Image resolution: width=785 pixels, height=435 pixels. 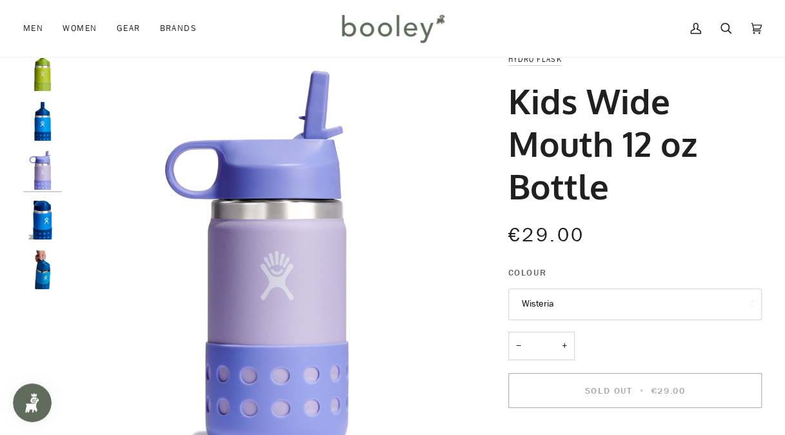 What do you see at coordinates (43, 121) in the screenshot?
I see `img: Hydro Flask Kids Wide Mouth 12 oz Bottle Lake - Booley Galway` at bounding box center [43, 121].